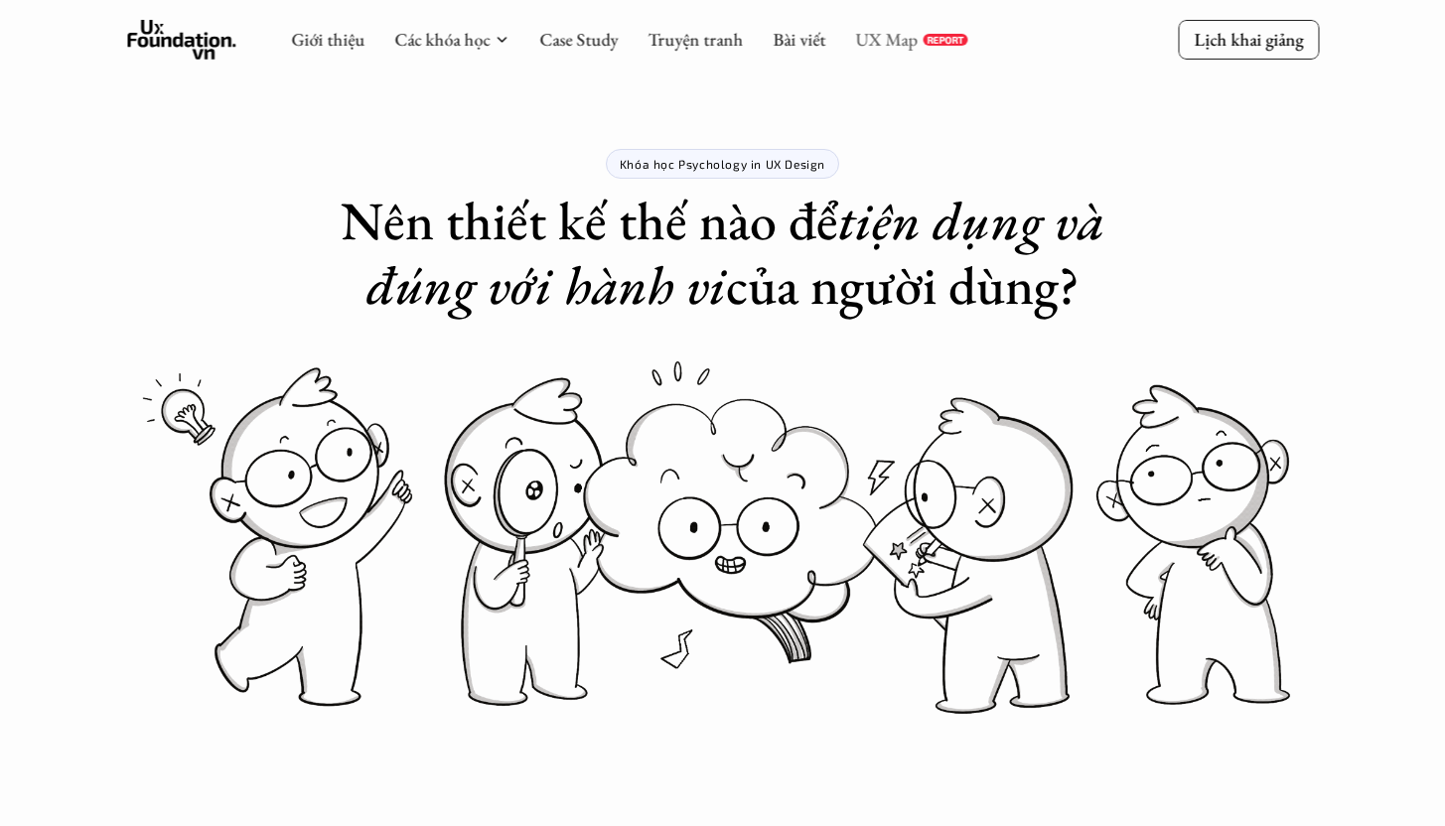  Describe the element at coordinates (328, 39) in the screenshot. I see `a: Giới thiệu` at that location.